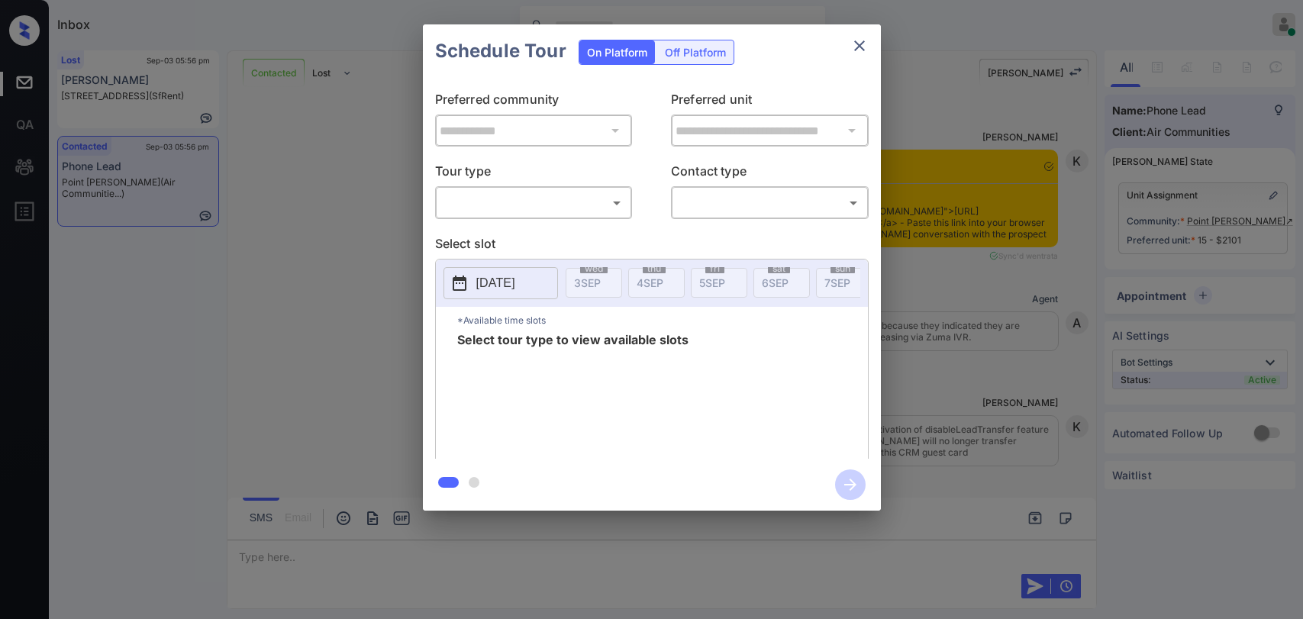  What do you see at coordinates (663, 320) in the screenshot?
I see `p: *Available time slots` at bounding box center [663, 320].